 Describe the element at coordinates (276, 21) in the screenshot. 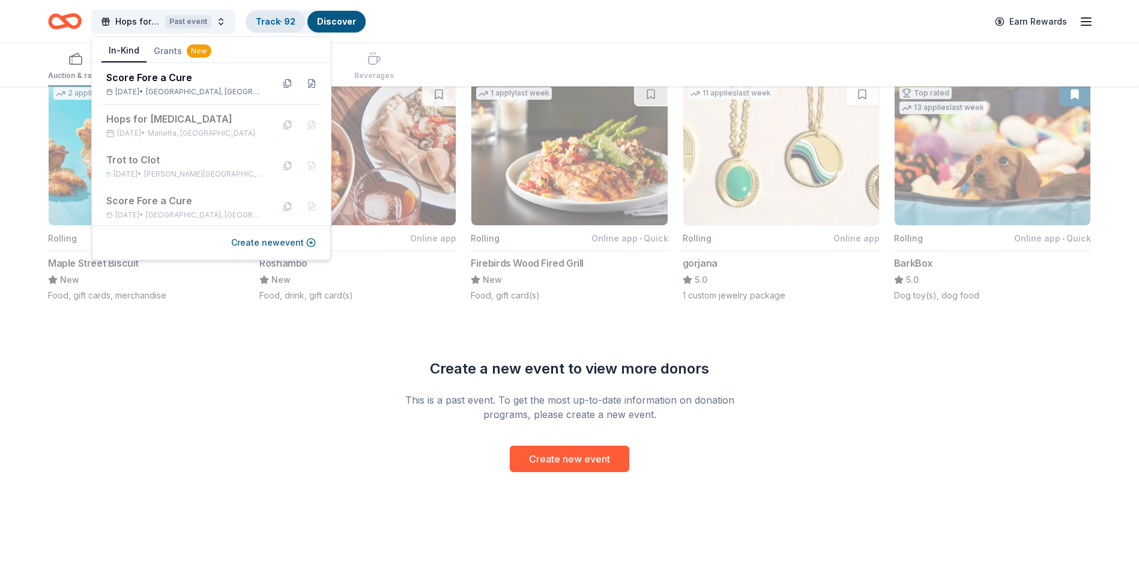

I see `a: Track· 92` at that location.